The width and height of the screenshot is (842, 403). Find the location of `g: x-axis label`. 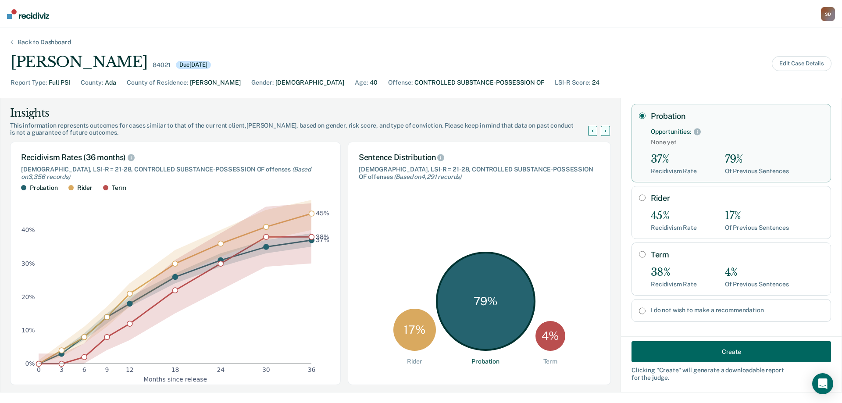

g: x-axis label is located at coordinates (175, 379).